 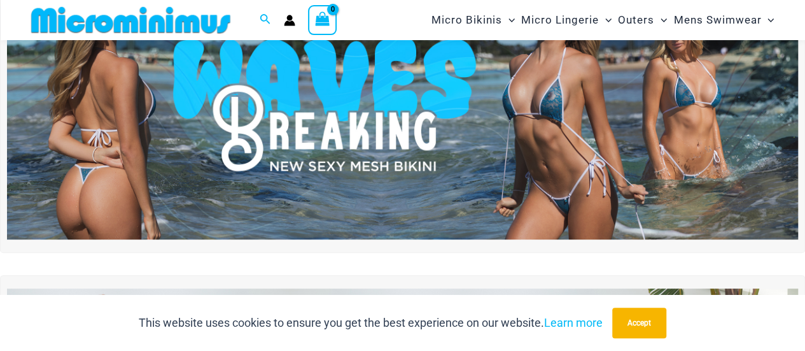 What do you see at coordinates (323, 20) in the screenshot?
I see `a: View Shopping Cart, empty` at bounding box center [323, 20].